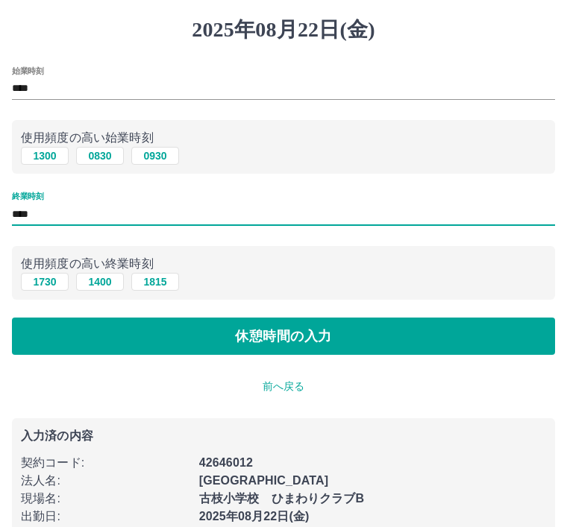 This screenshot has width=567, height=527. I want to click on button: 1300, so click(45, 156).